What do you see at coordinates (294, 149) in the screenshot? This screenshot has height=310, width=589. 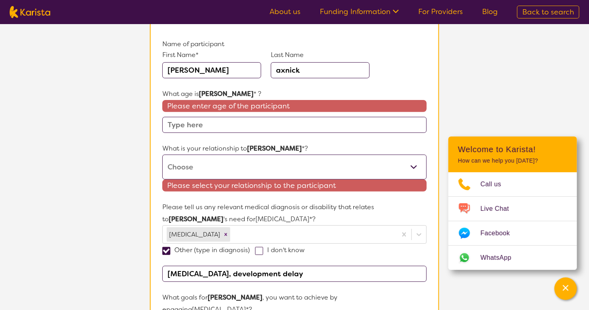 I see `p: What is your relationship to *?` at bounding box center [294, 149].